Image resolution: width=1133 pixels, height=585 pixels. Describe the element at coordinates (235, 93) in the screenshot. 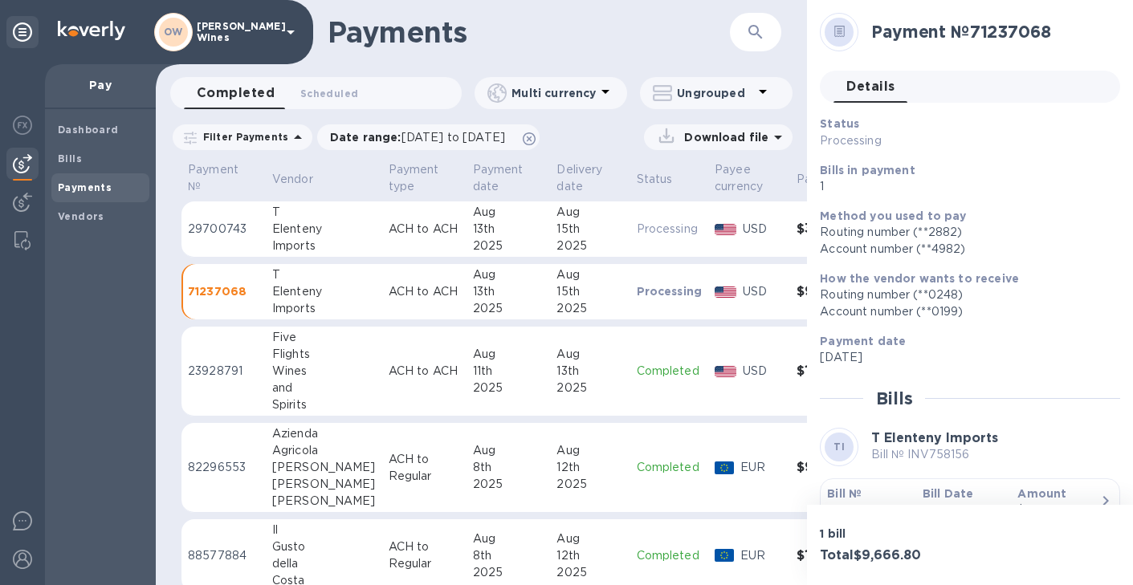

I see `span: Completed` at that location.